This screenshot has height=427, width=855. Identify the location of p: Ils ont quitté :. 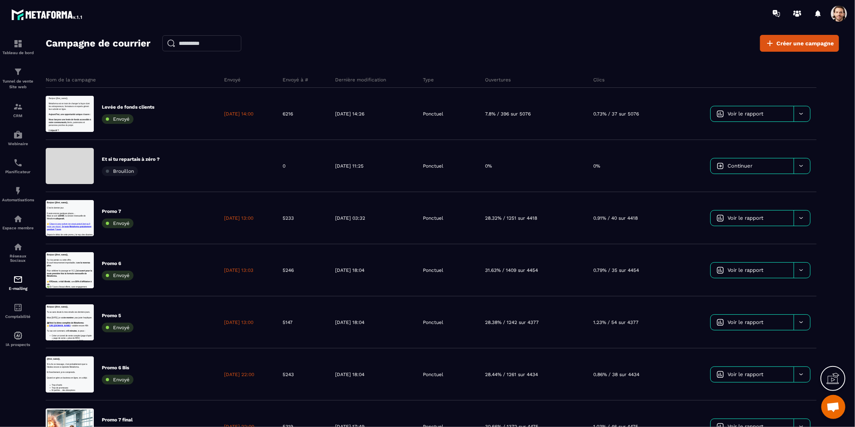
(80, 80).